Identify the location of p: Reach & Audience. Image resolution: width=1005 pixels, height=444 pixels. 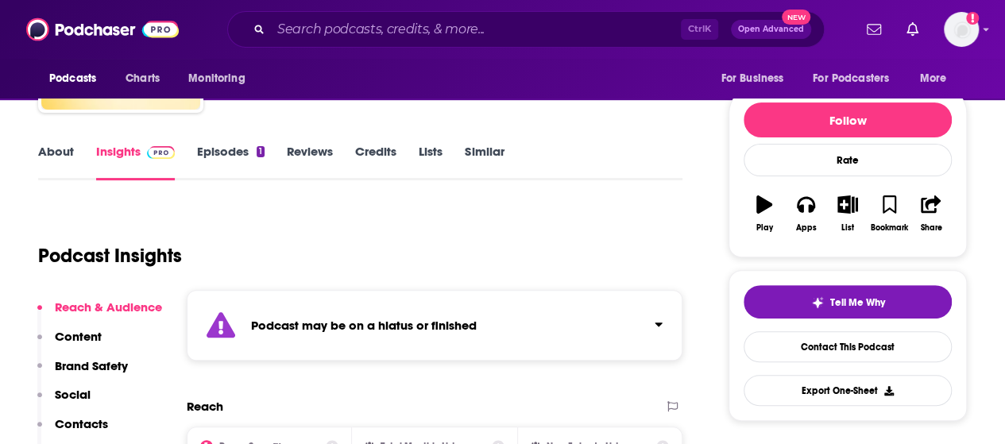
(108, 307).